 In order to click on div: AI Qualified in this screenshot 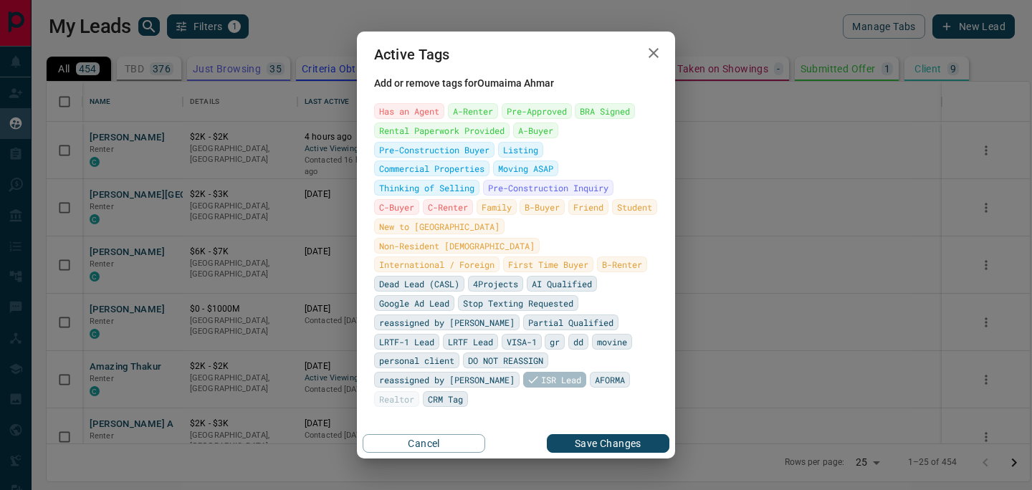, I will do `click(562, 284)`.